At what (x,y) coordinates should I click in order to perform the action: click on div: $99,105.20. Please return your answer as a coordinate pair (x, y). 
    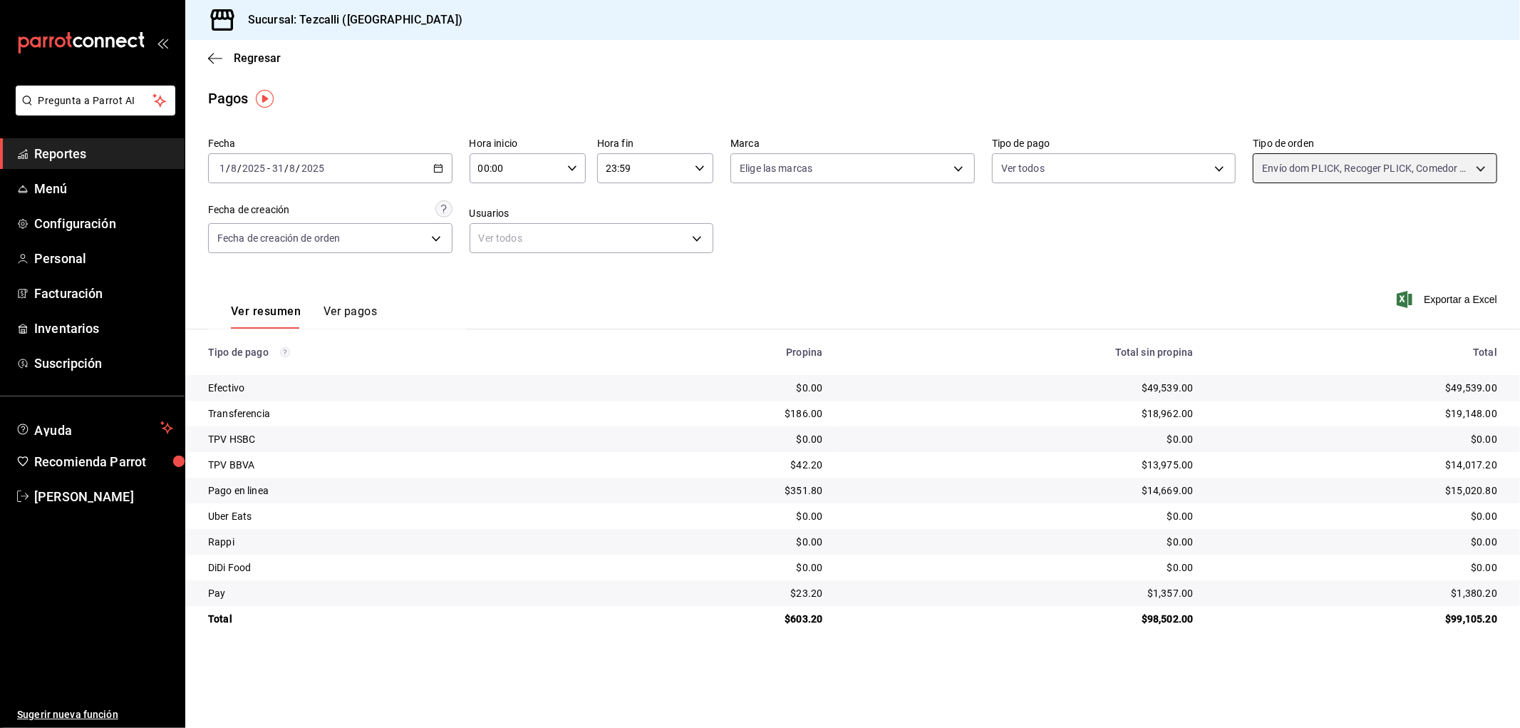
    Looking at the image, I should click on (1356, 619).